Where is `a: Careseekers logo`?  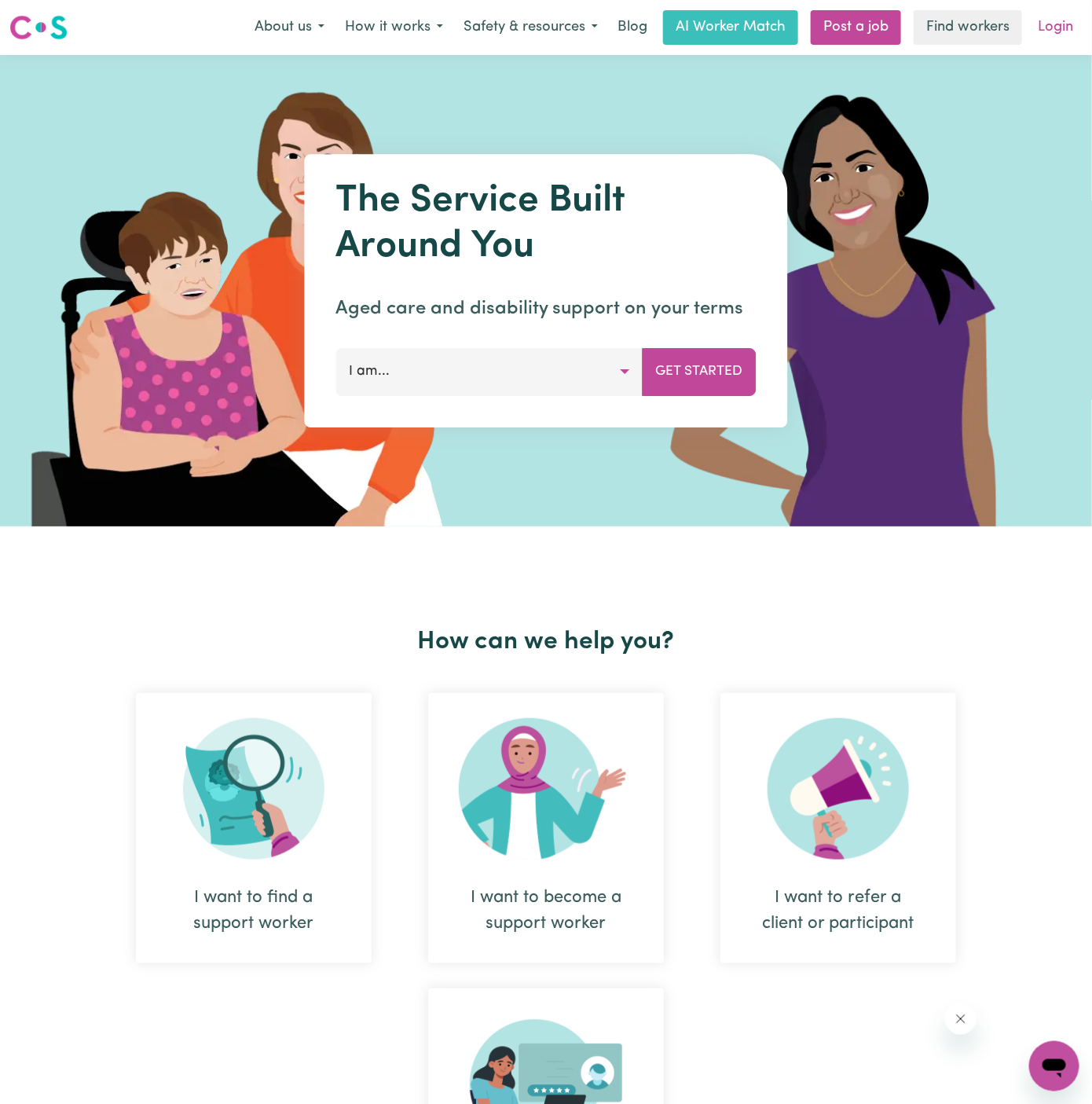
a: Careseekers logo is located at coordinates (39, 28).